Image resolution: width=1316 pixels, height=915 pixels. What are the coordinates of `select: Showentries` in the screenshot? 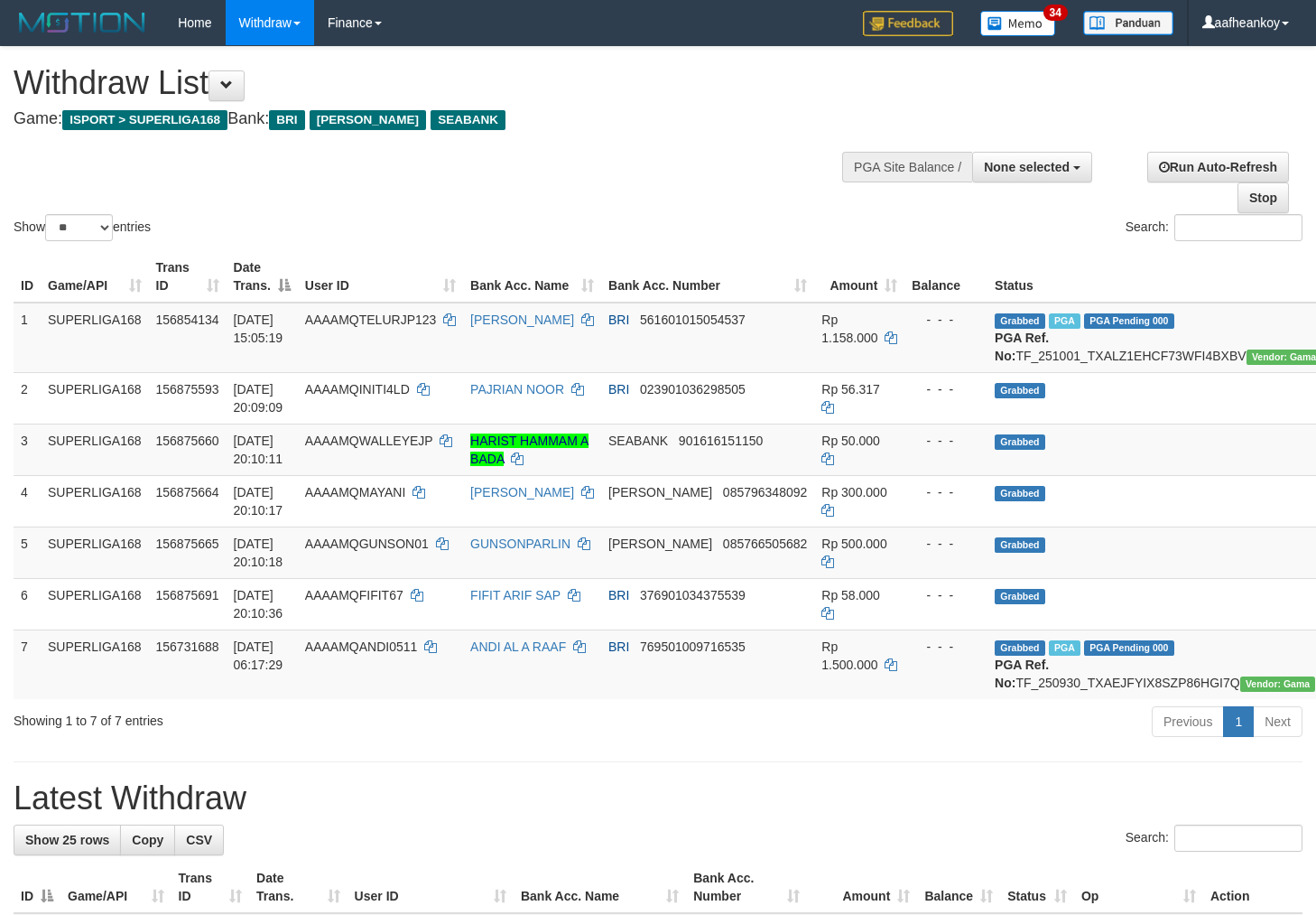 It's located at (79, 228).